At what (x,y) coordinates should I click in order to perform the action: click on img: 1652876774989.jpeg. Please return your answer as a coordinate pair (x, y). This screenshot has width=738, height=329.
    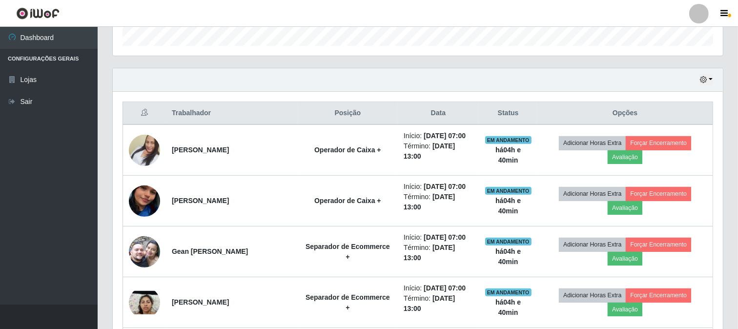
    Looking at the image, I should click on (144, 252).